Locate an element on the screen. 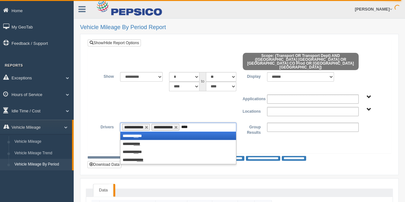 The image size is (405, 202). h2: Vehicle Mileage By Period Report is located at coordinates (239, 28).